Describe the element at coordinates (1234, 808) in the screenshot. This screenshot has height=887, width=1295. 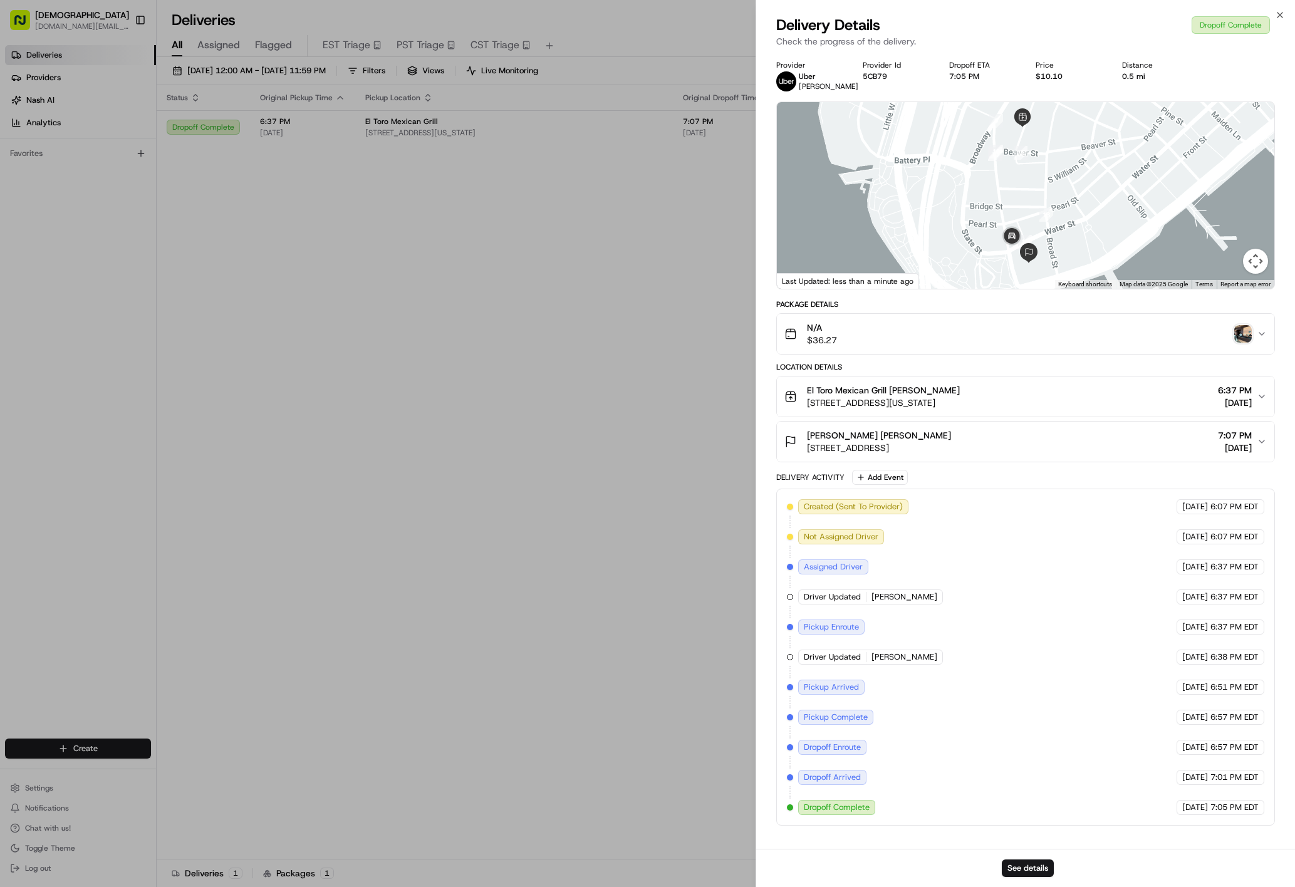
I see `span: 7:05 PM EDT` at that location.